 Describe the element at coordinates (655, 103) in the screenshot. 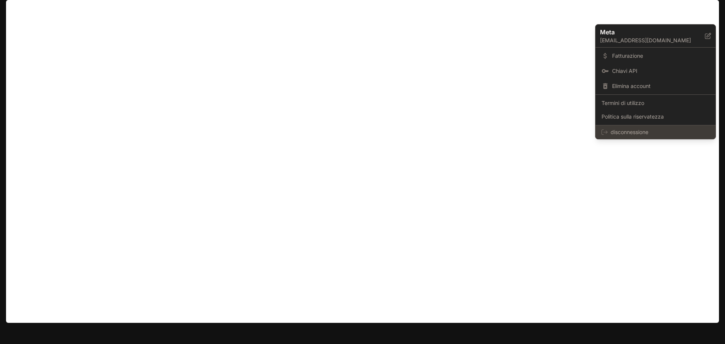

I see `a: Termini di utilizzo` at that location.